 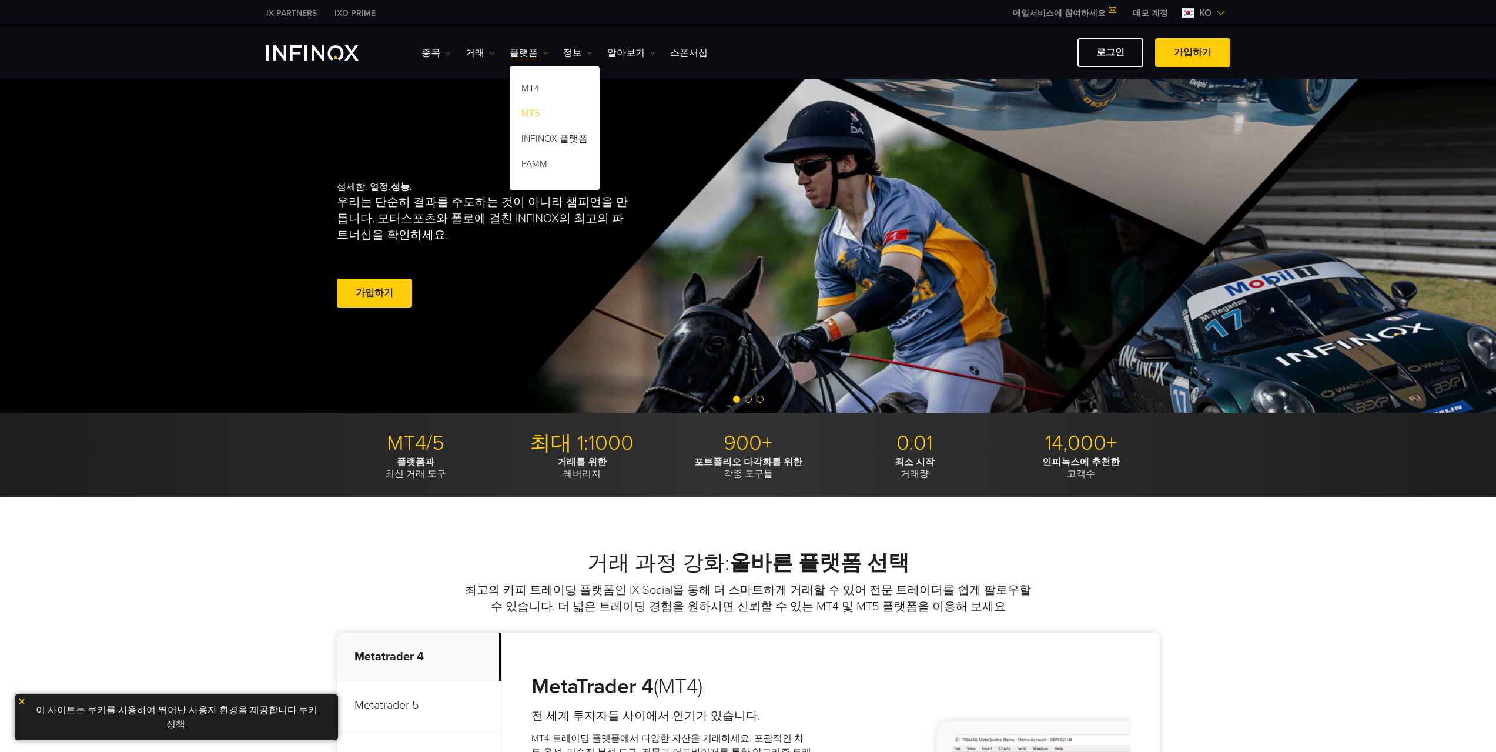 I want to click on a: 알아보기, so click(x=631, y=53).